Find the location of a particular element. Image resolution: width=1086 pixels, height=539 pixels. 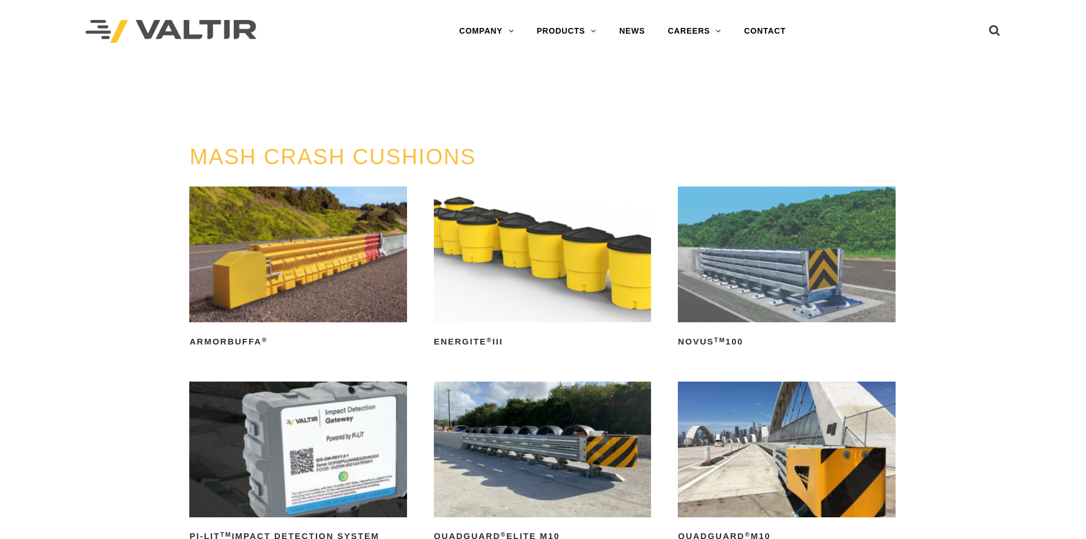

a: MASH CRASH CUSHIONS is located at coordinates (332, 157).